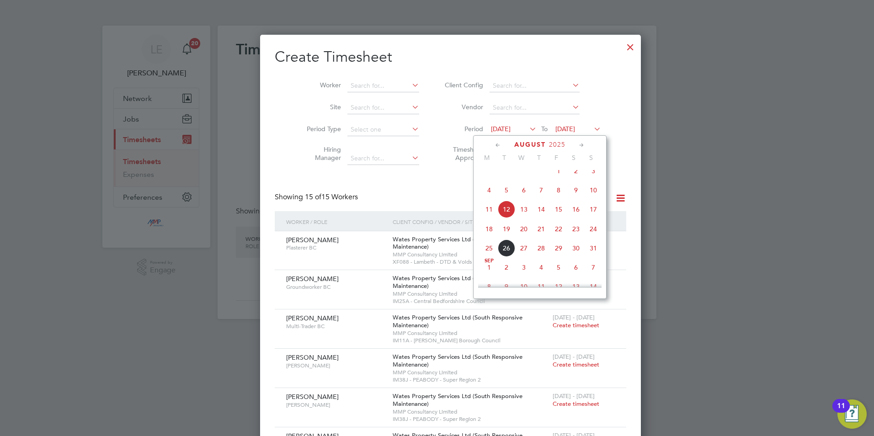 Image resolution: width=874 pixels, height=436 pixels. Describe the element at coordinates (594, 209) in the screenshot. I see `span: 17` at that location.